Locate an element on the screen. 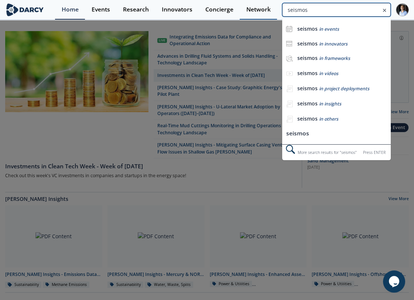  div: Events is located at coordinates (101, 10).